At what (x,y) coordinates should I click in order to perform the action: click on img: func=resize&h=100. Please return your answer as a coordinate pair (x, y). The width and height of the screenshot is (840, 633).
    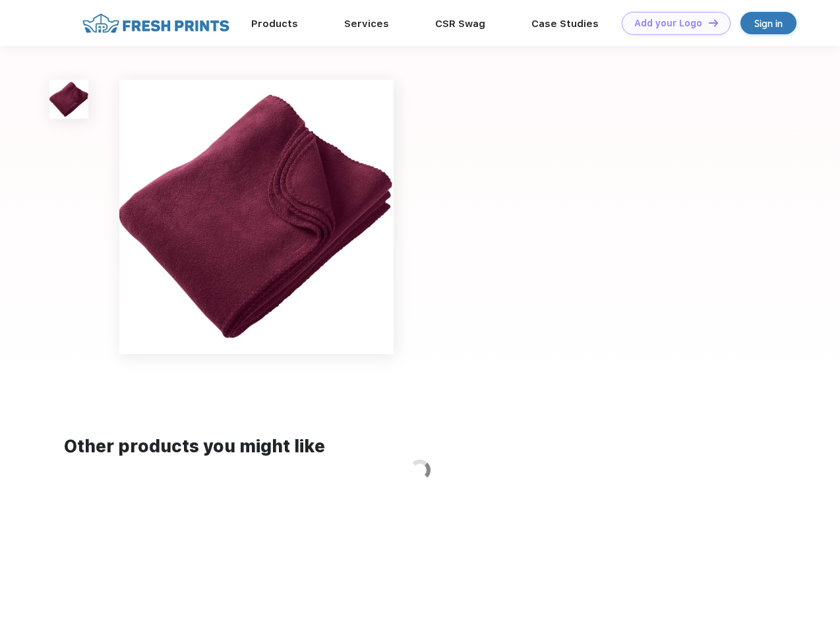
    Looking at the image, I should click on (69, 99).